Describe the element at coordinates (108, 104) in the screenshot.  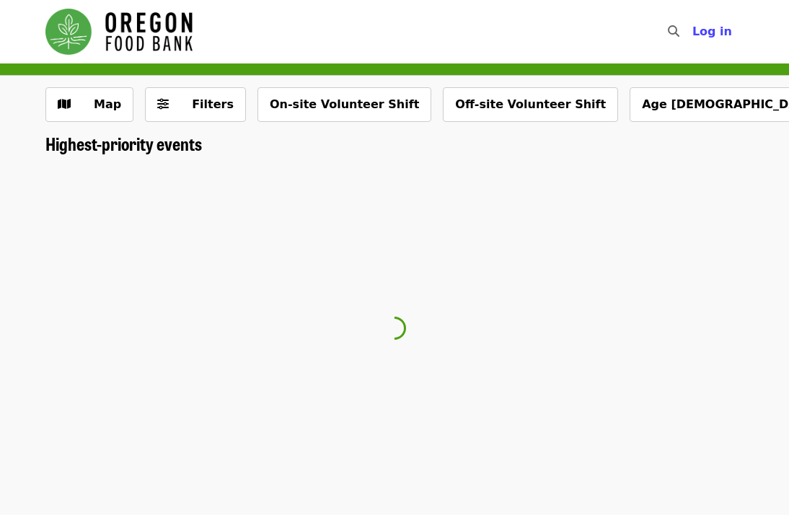
I see `span: Map` at that location.